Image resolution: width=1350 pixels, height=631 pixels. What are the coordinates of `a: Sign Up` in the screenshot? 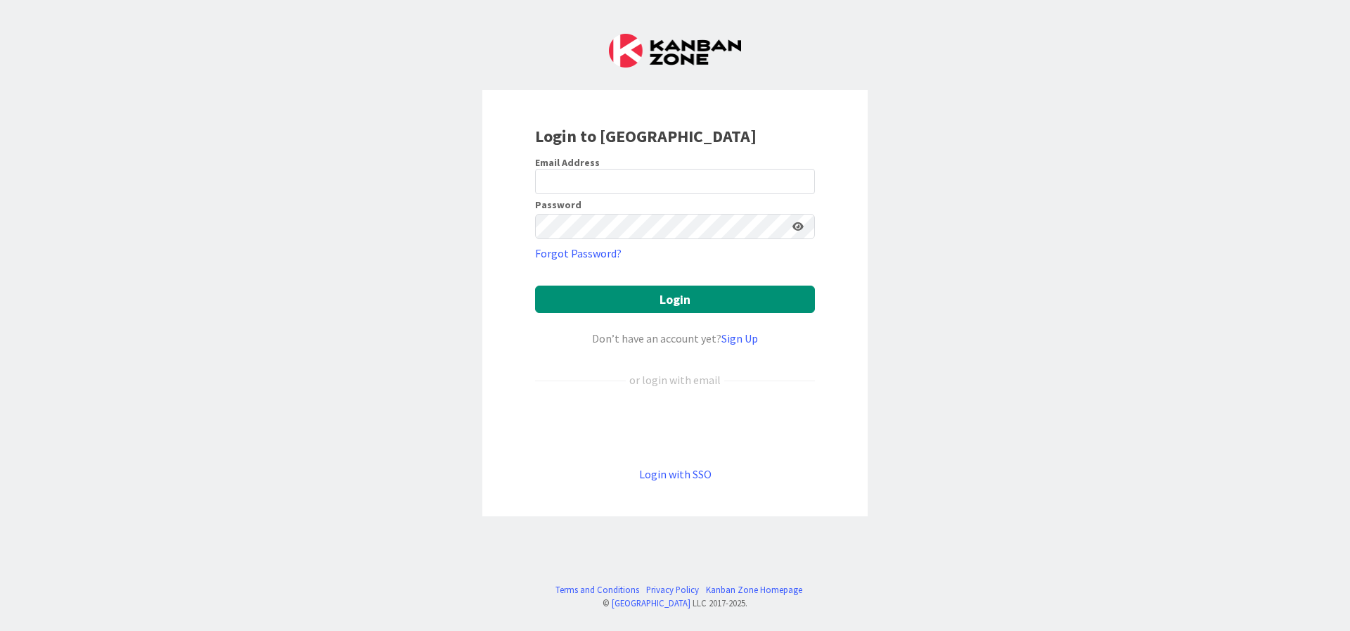 It's located at (740, 338).